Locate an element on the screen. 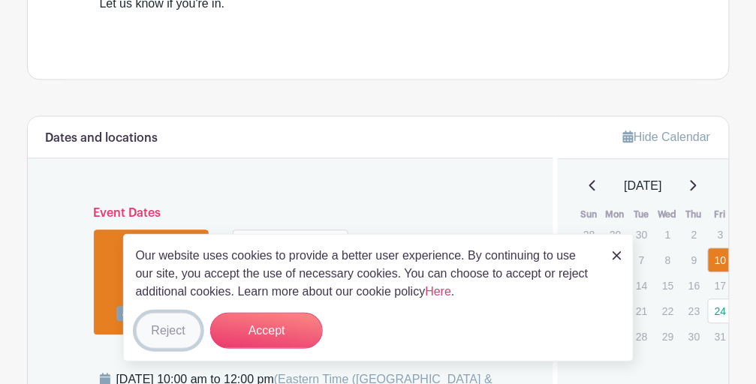 The height and width of the screenshot is (384, 756). p: 16 is located at coordinates (694, 285).